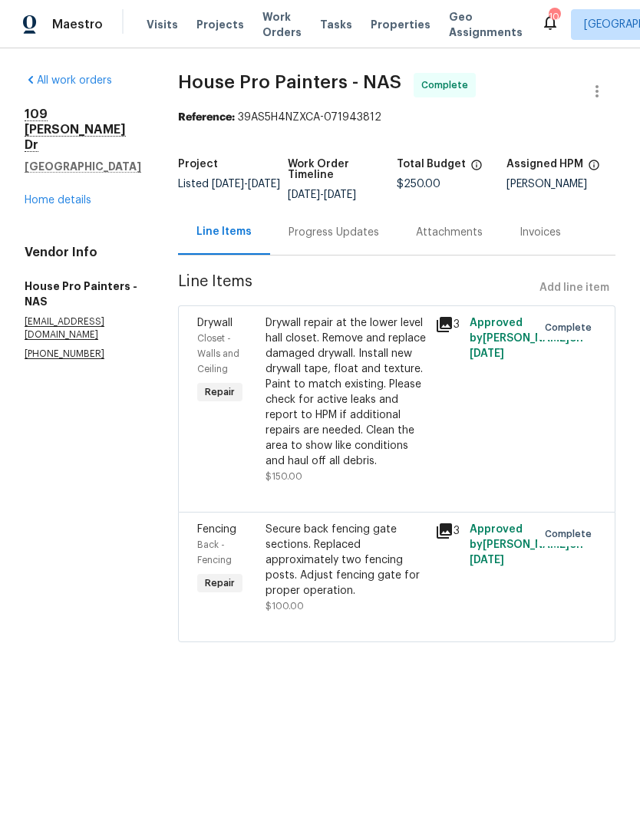 The height and width of the screenshot is (821, 640). What do you see at coordinates (594, 169) in the screenshot?
I see `span: The hpm assigned to this work order.` at bounding box center [594, 169].